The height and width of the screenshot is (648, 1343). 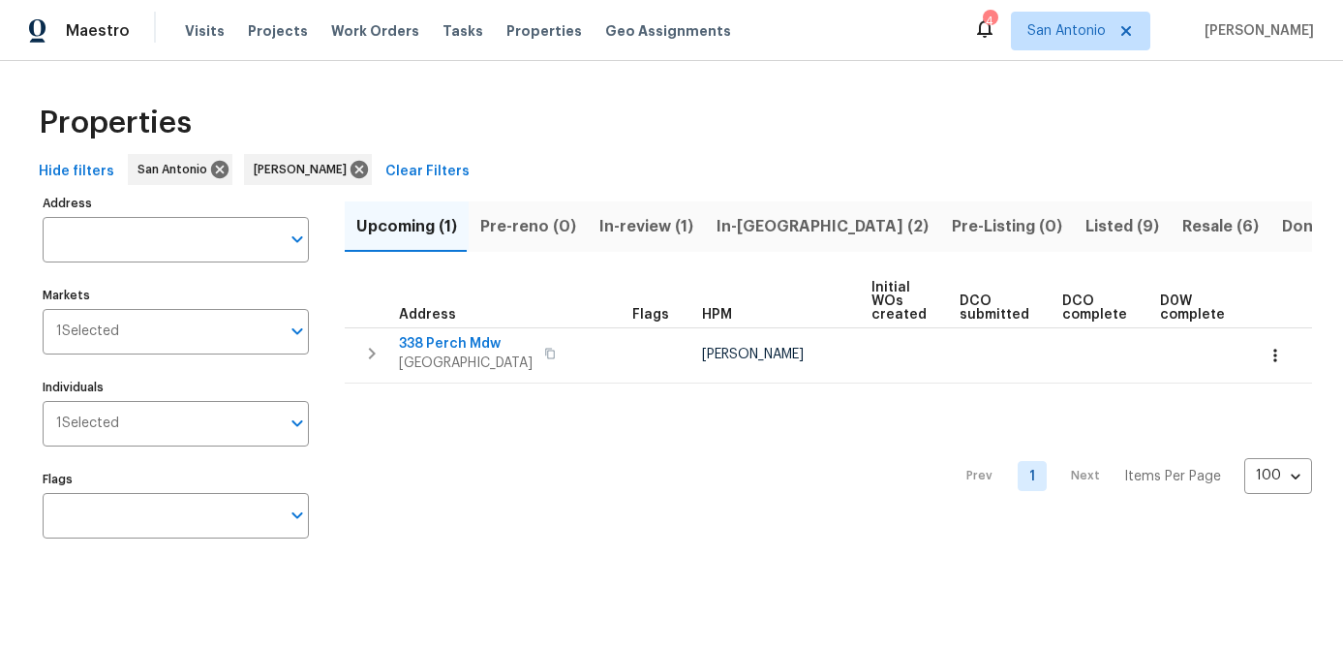 I want to click on span: 338 Perch Mdw, so click(x=466, y=344).